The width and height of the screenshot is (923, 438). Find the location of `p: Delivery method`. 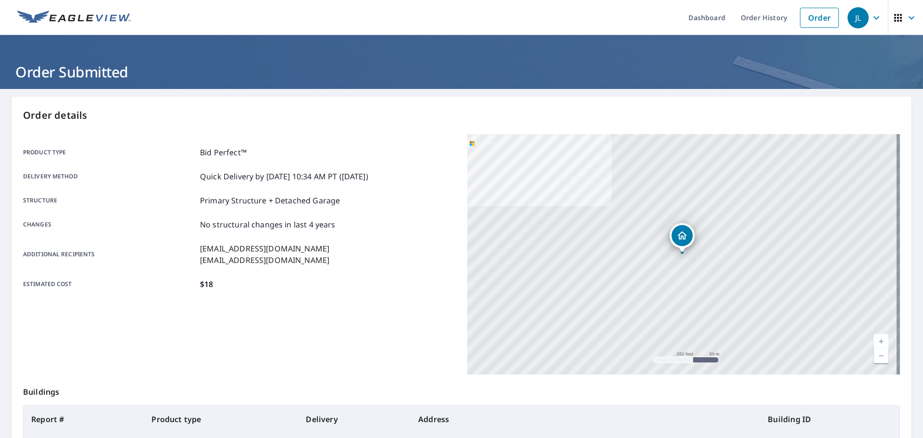

p: Delivery method is located at coordinates (110, 176).